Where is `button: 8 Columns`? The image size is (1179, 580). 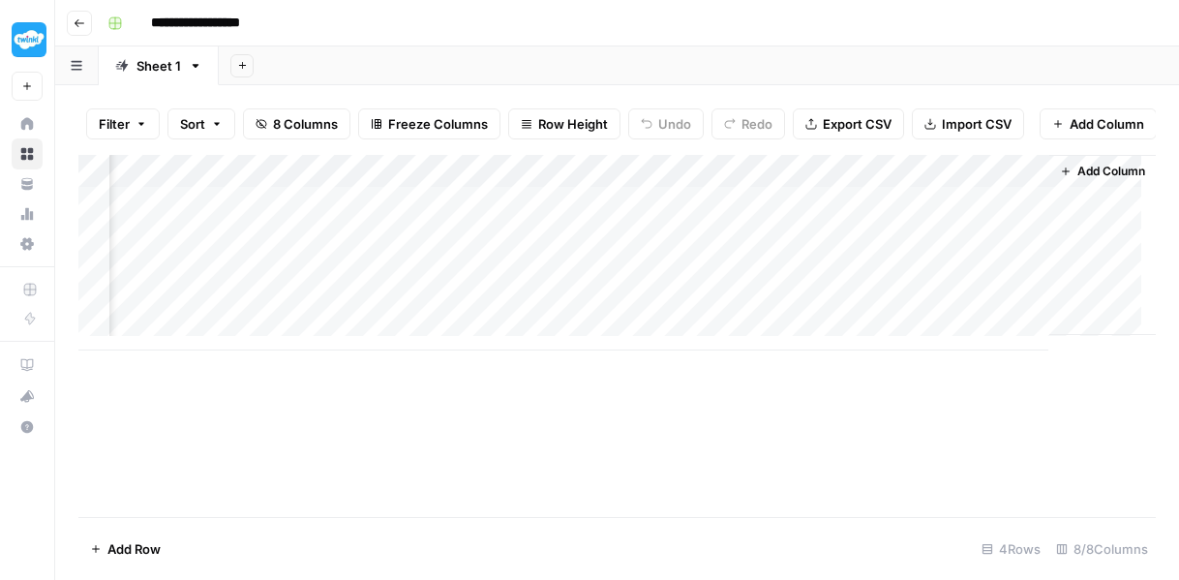 button: 8 Columns is located at coordinates (296, 124).